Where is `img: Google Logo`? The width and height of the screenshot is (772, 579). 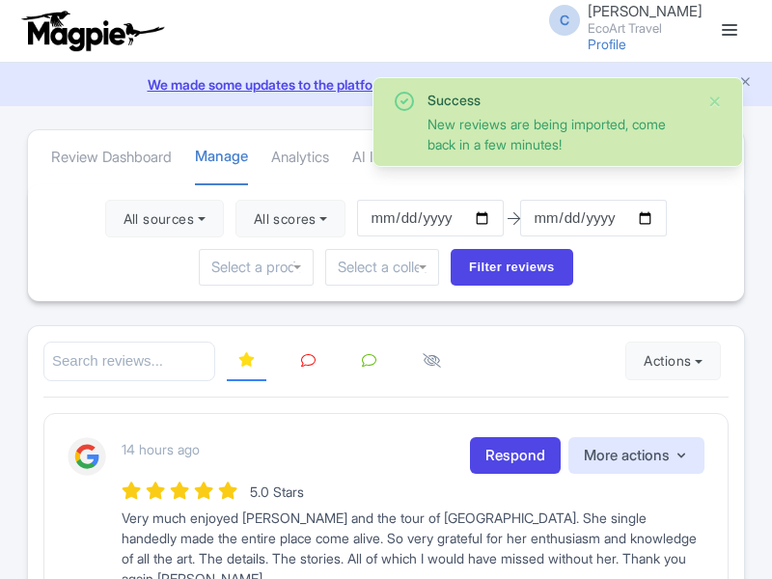
img: Google Logo is located at coordinates (87, 457).